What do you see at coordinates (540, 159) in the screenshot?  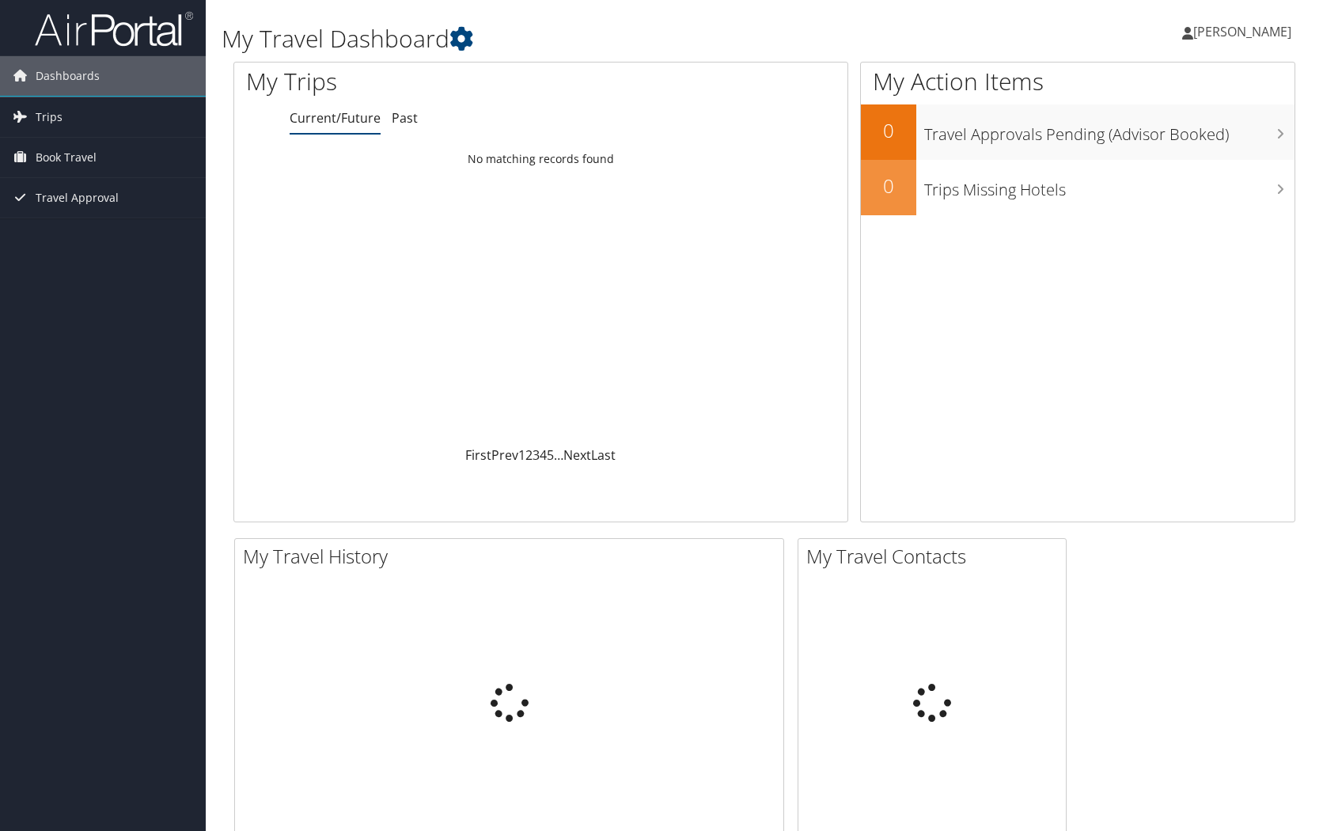 I see `td: No matching records found` at bounding box center [540, 159].